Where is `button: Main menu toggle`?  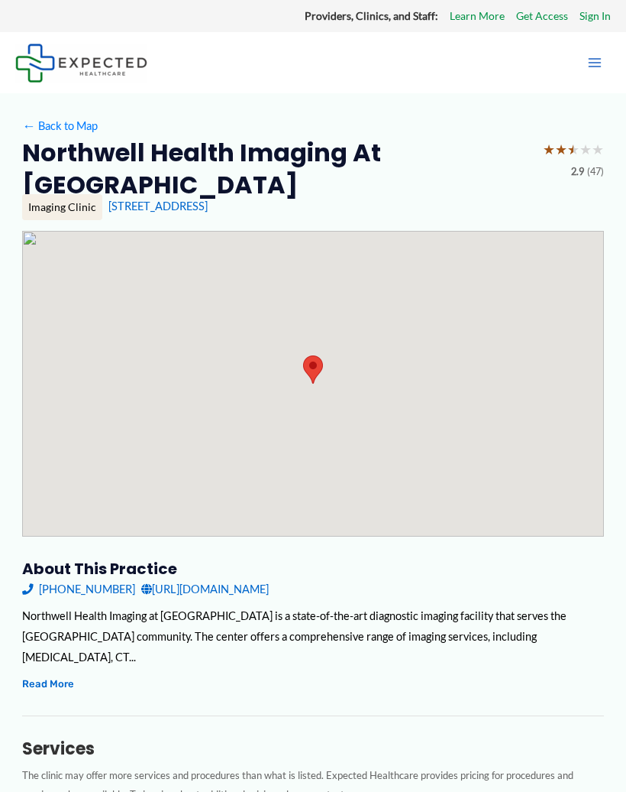
button: Main menu toggle is located at coordinates (595, 63).